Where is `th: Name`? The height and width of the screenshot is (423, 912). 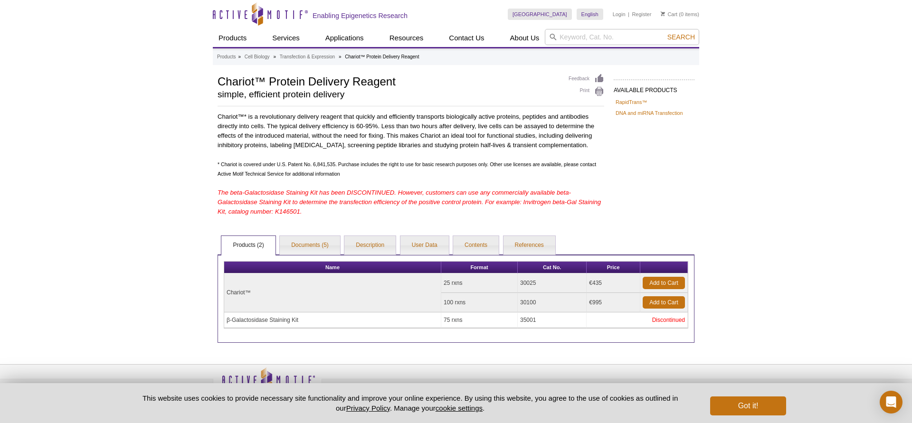 th: Name is located at coordinates (332, 267).